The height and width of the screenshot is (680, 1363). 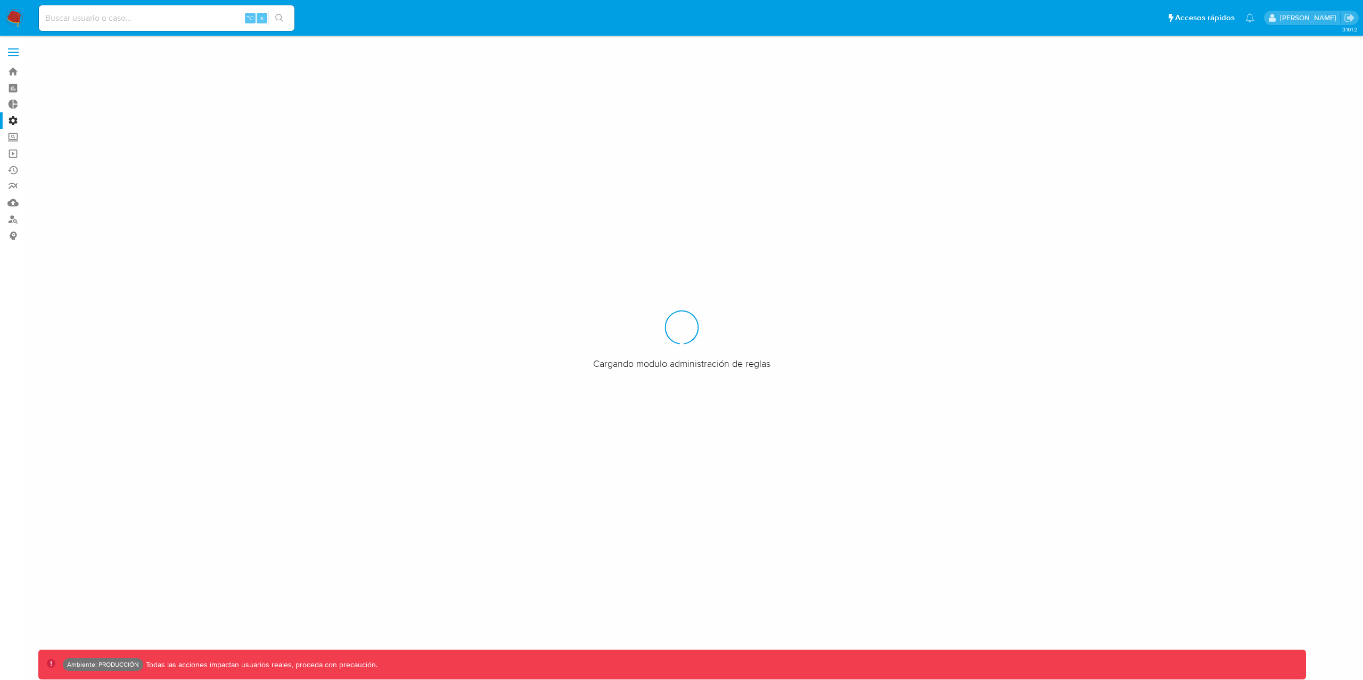 What do you see at coordinates (1205, 18) in the screenshot?
I see `span: Accesos rápidos` at bounding box center [1205, 18].